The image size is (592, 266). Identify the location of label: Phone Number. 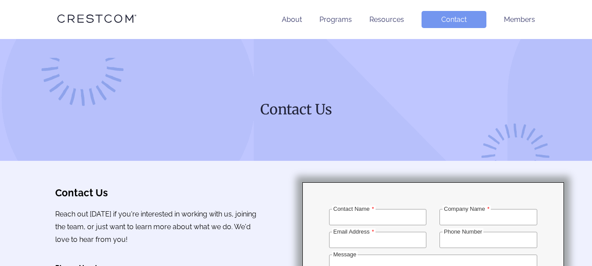
(463, 231).